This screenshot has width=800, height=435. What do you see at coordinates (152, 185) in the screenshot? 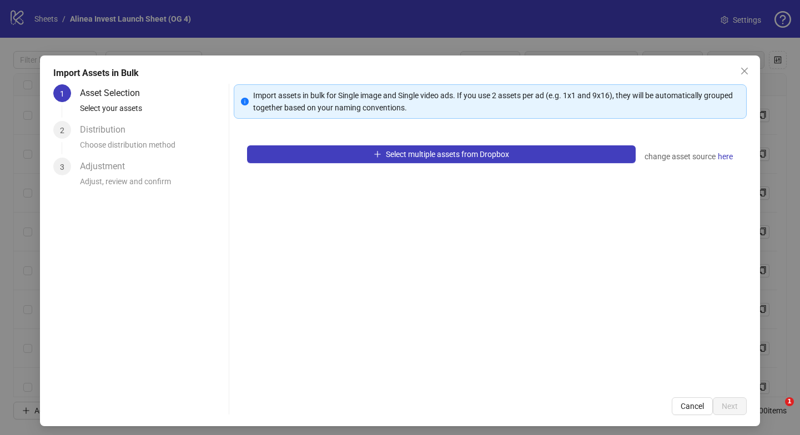
I see `div: Adjust, review and confirm` at bounding box center [152, 185].